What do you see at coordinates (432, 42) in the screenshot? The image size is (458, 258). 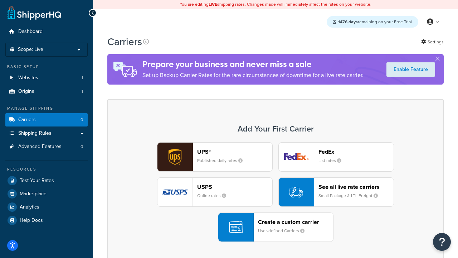 I see `a: Settings` at bounding box center [432, 42].